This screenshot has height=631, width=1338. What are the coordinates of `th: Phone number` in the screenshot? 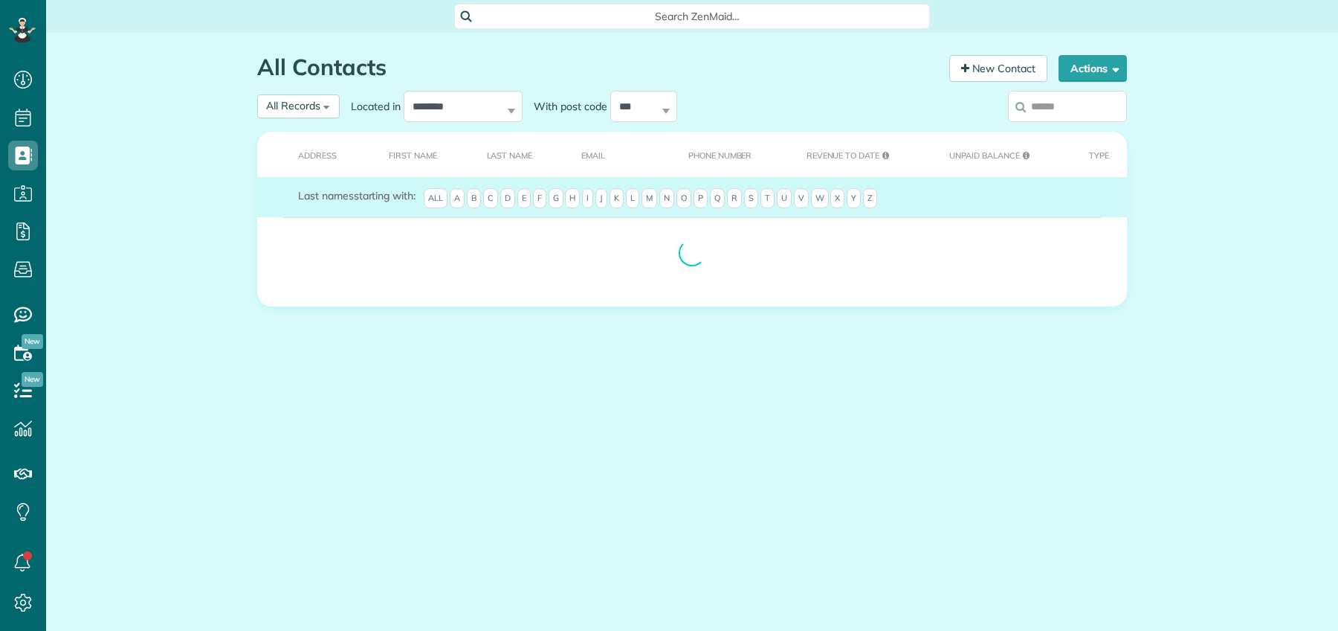 It's located at (724, 154).